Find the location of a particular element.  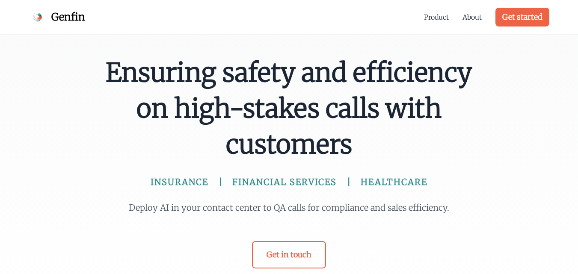

span: Genfin is located at coordinates (68, 17).